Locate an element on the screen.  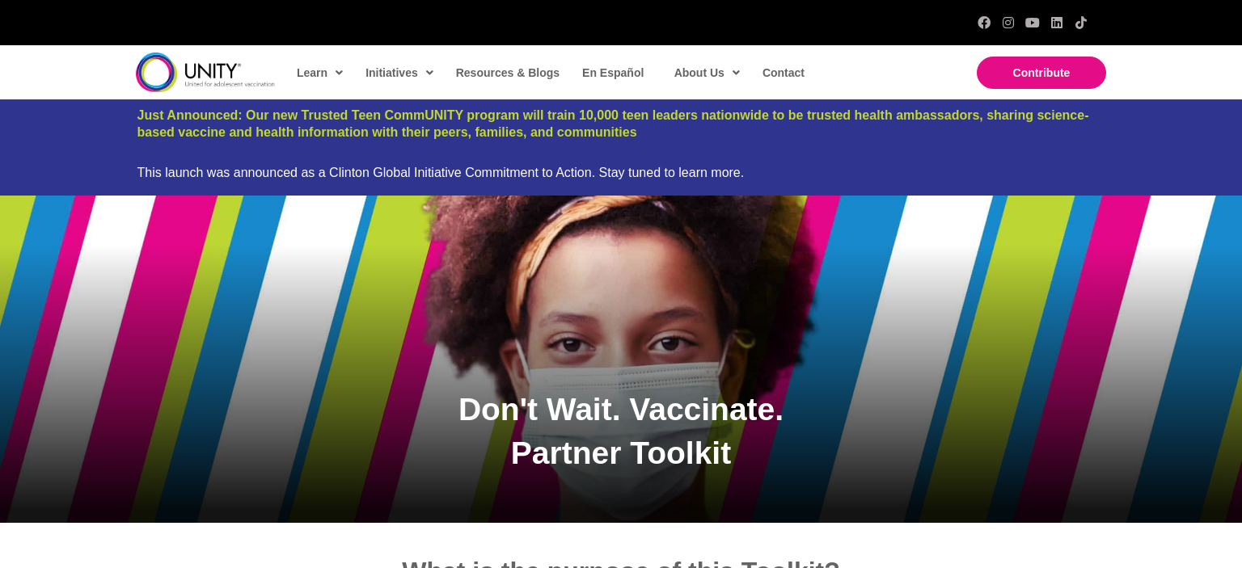
span: Initiatives is located at coordinates (399, 73).